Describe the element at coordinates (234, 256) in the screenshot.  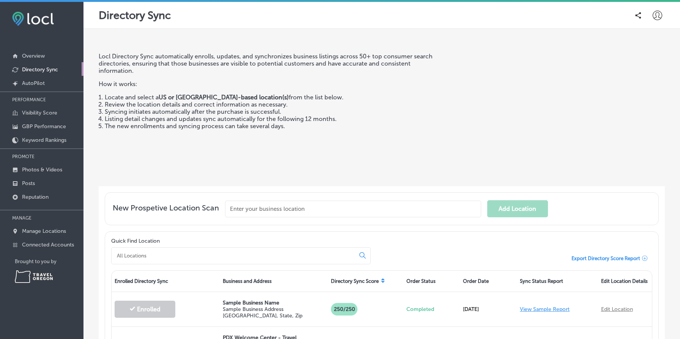
I see `input: All Locations` at that location.